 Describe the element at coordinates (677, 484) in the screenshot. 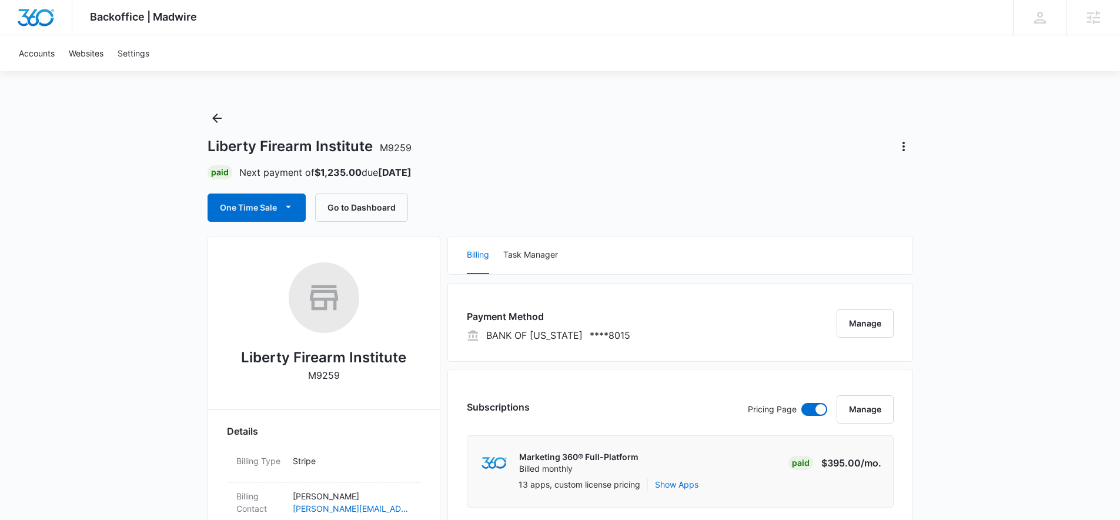

I see `button: Show Apps` at that location.